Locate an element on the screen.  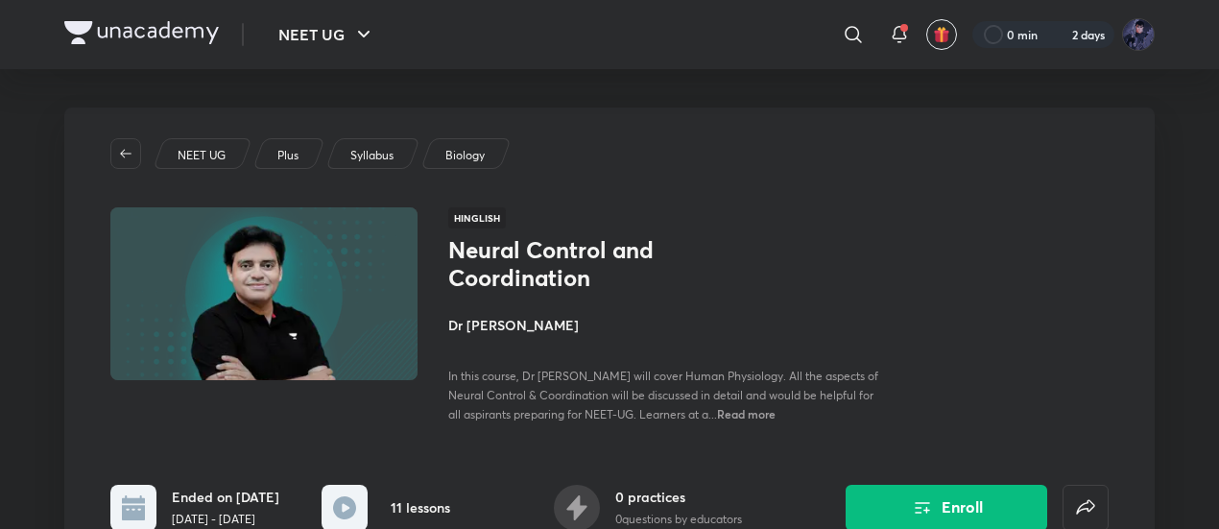
p: Syllabus is located at coordinates (372, 156).